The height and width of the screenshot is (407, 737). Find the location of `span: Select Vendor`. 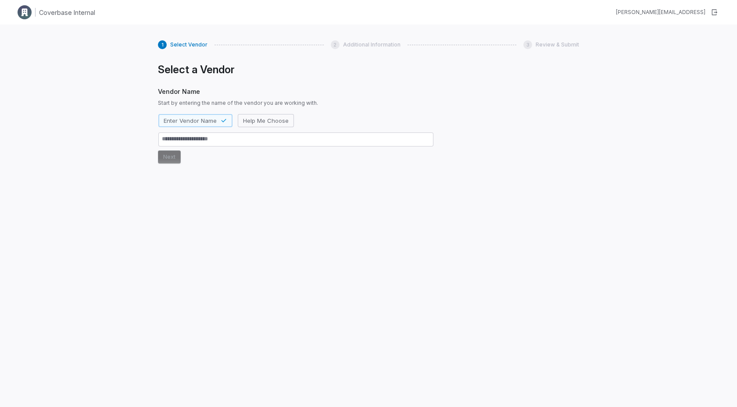

span: Select Vendor is located at coordinates (189, 45).